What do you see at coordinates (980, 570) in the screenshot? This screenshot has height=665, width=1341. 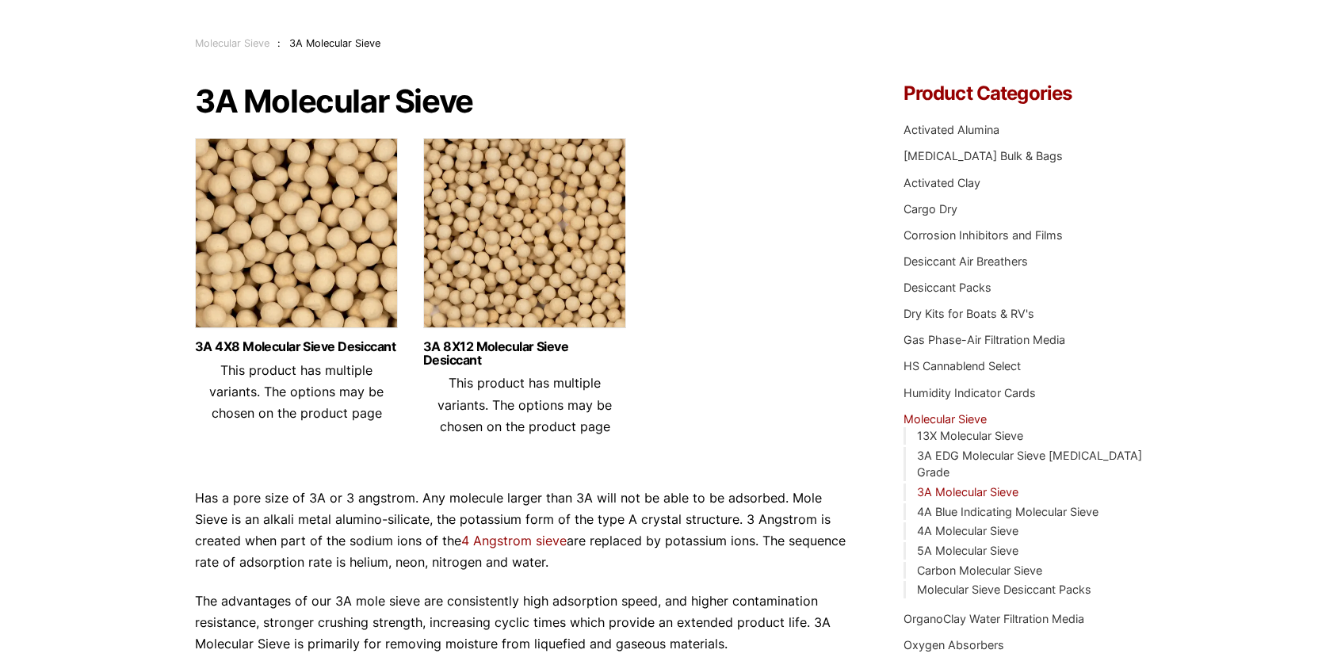 I see `a: Carbon Molecular Sieve` at bounding box center [980, 570].